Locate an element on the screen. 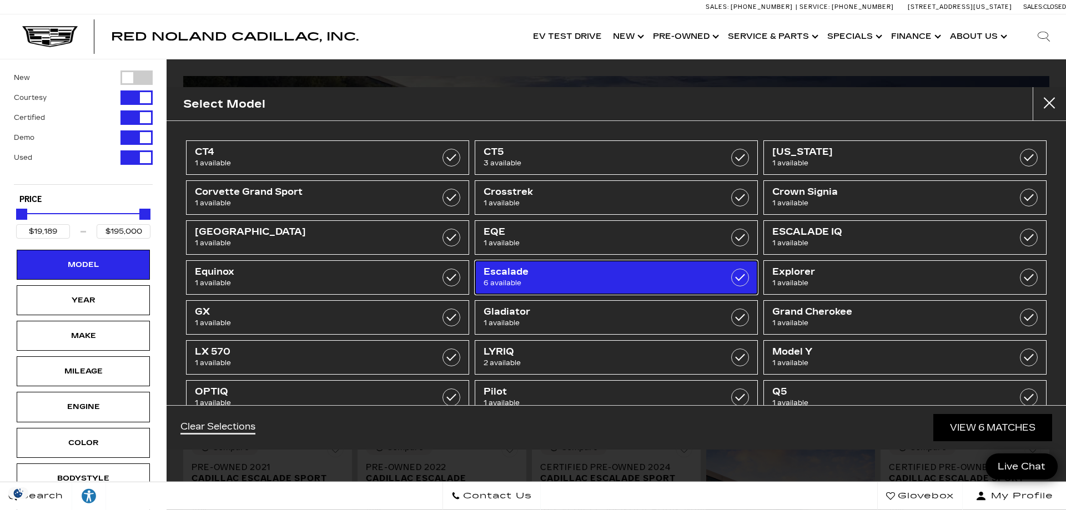 The width and height of the screenshot is (1066, 510). label: Used is located at coordinates (23, 158).